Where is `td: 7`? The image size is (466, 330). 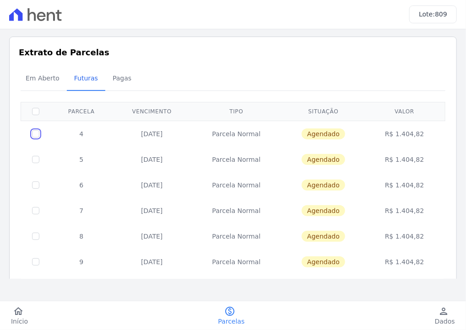 td: 7 is located at coordinates (81, 211).